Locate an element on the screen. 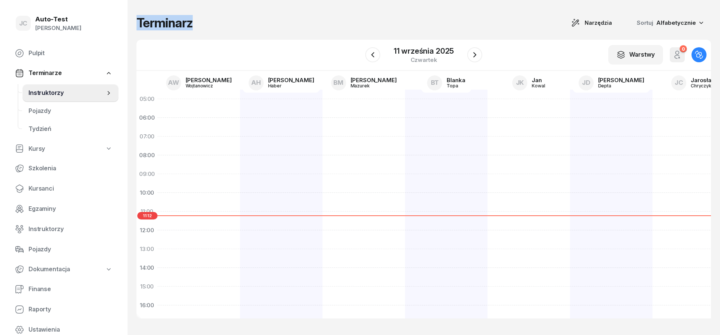 The height and width of the screenshot is (335, 720). span: Tydzień is located at coordinates (71, 129).